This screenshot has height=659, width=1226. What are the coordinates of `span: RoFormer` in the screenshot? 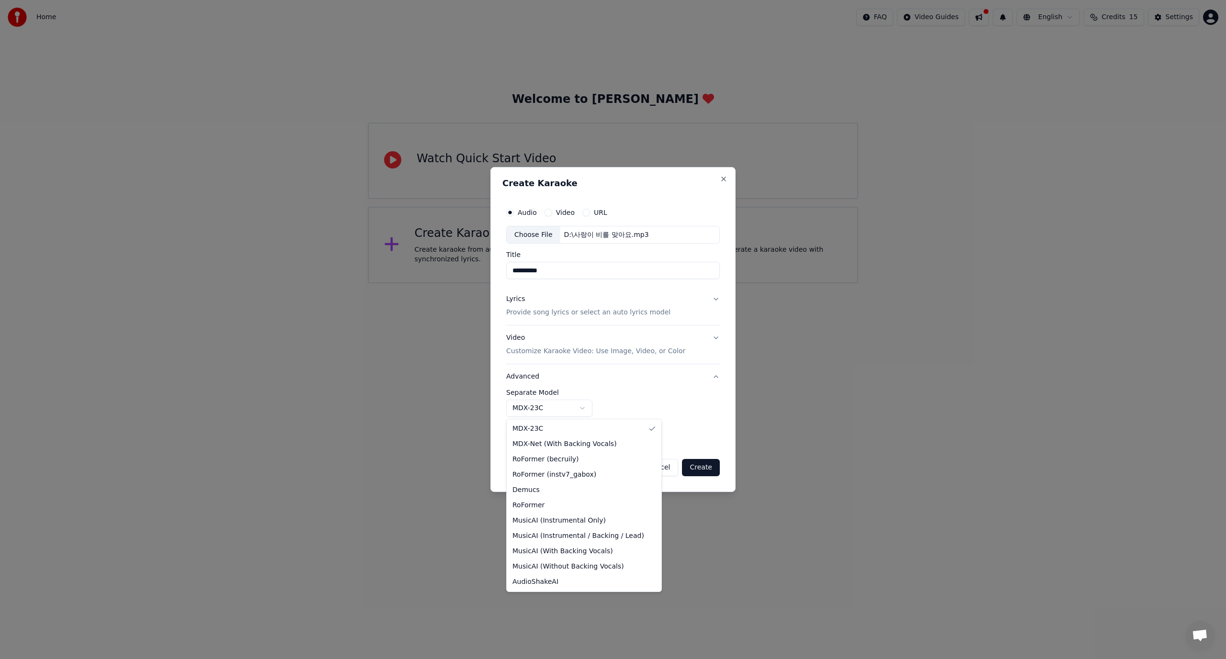 It's located at (528, 506).